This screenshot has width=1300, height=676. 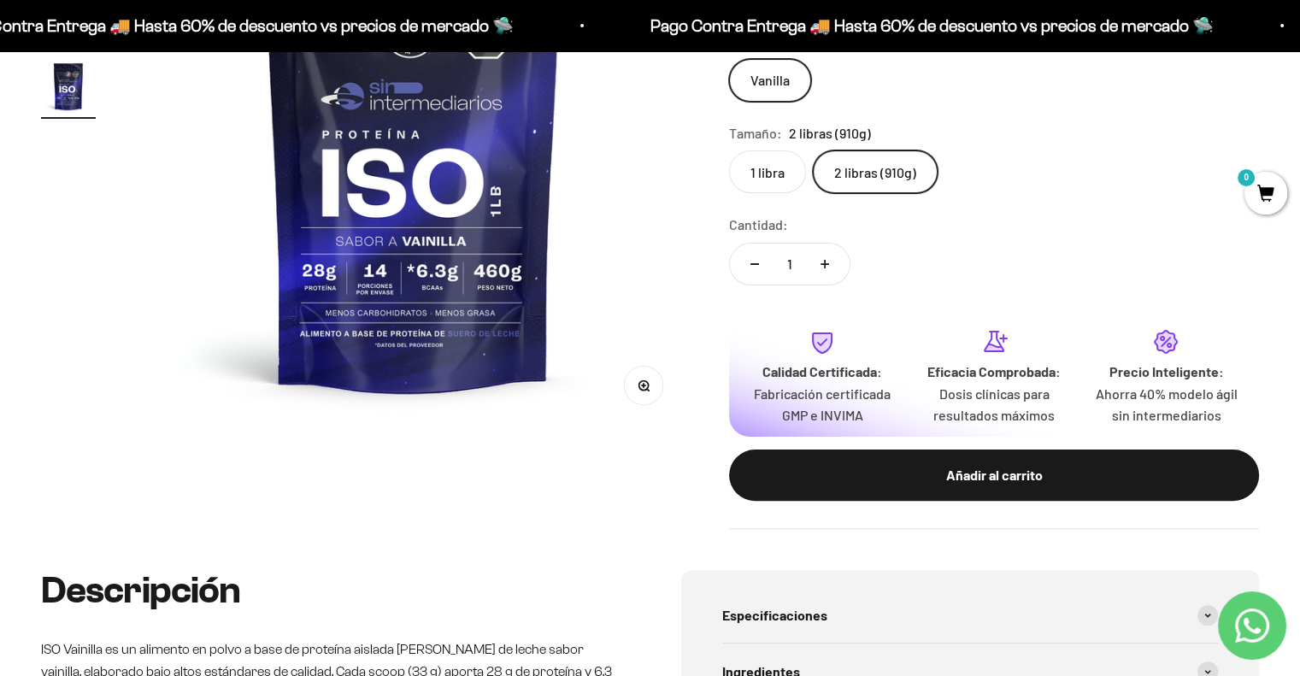 What do you see at coordinates (755, 264) in the screenshot?
I see `button: Reducir cantidad` at bounding box center [755, 264].